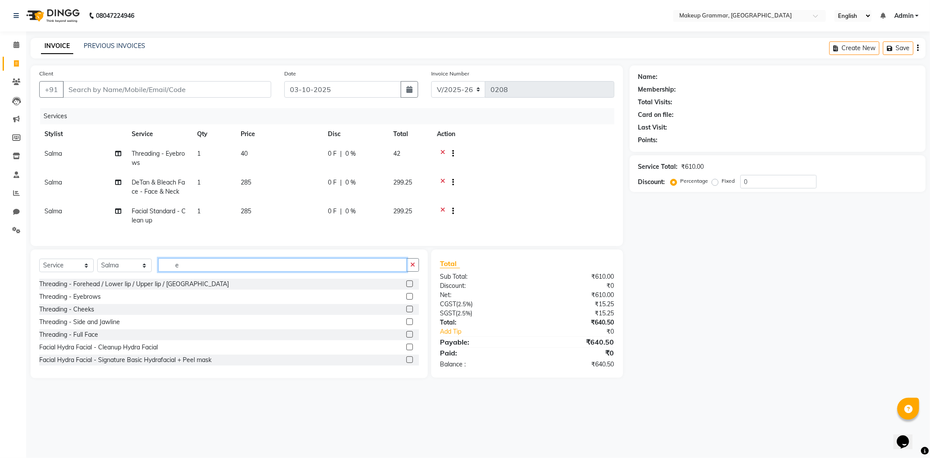 This screenshot has width=930, height=458. I want to click on div: Net:, so click(480, 295).